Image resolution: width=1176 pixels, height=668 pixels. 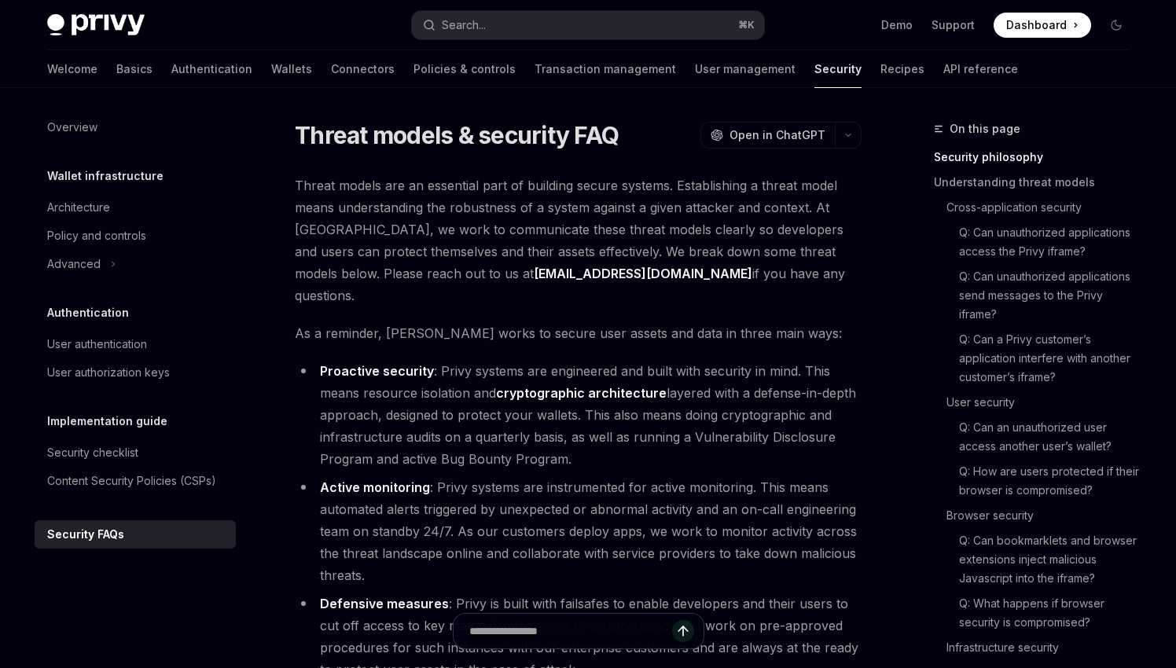 I want to click on h5: Authentication, so click(x=88, y=313).